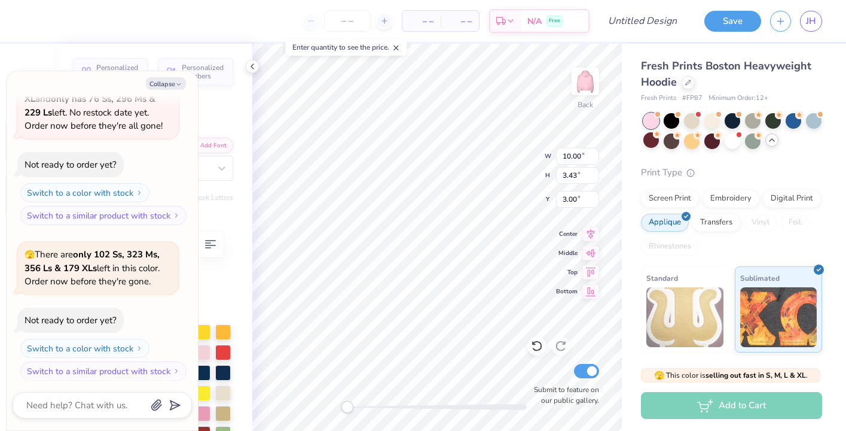 The height and width of the screenshot is (431, 846). Describe the element at coordinates (585, 105) in the screenshot. I see `div: Back` at that location.